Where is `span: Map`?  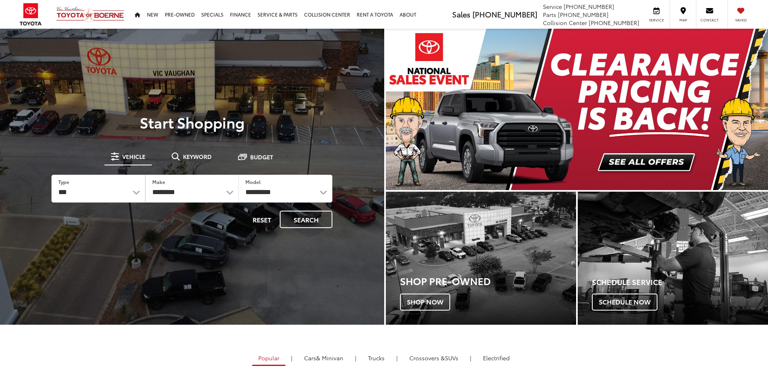
span: Map is located at coordinates (683, 20).